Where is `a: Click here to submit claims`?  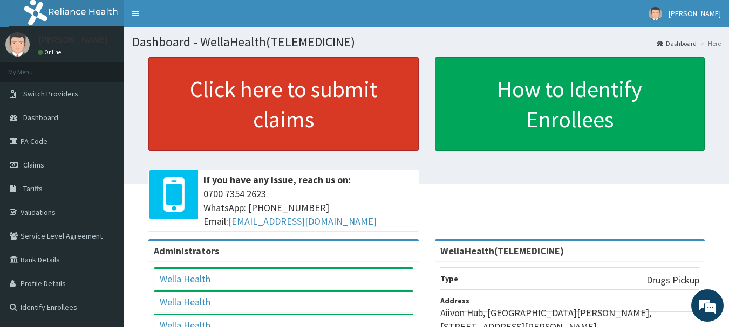
a: Click here to submit claims is located at coordinates (283, 104).